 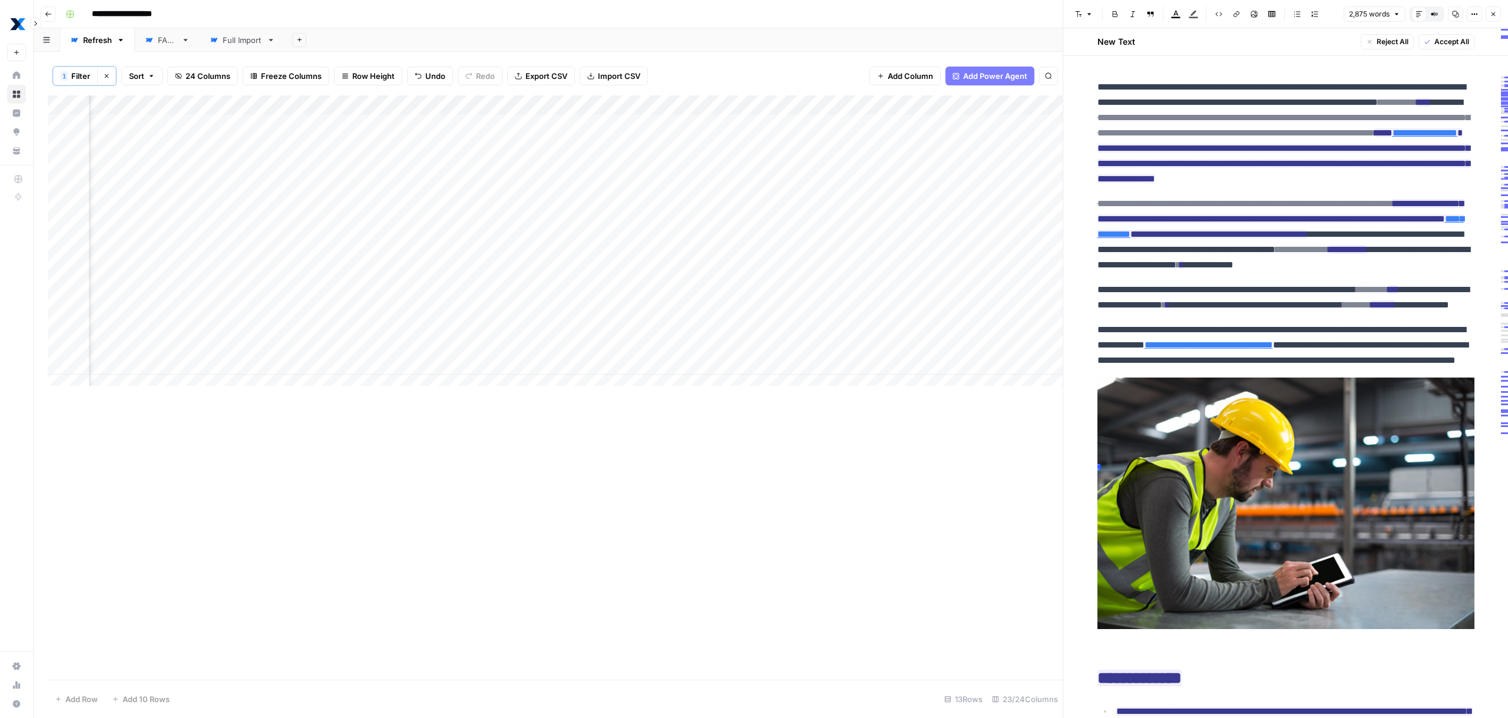 I want to click on span: Accept All, so click(x=1452, y=42).